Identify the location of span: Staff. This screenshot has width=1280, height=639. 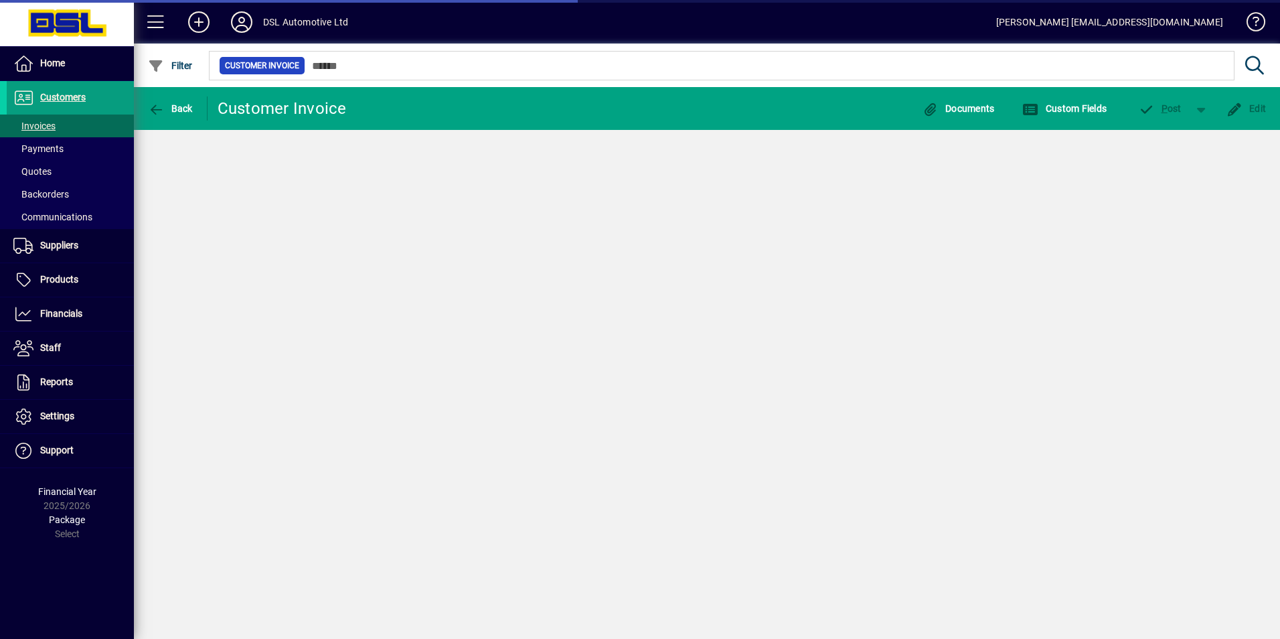
(50, 347).